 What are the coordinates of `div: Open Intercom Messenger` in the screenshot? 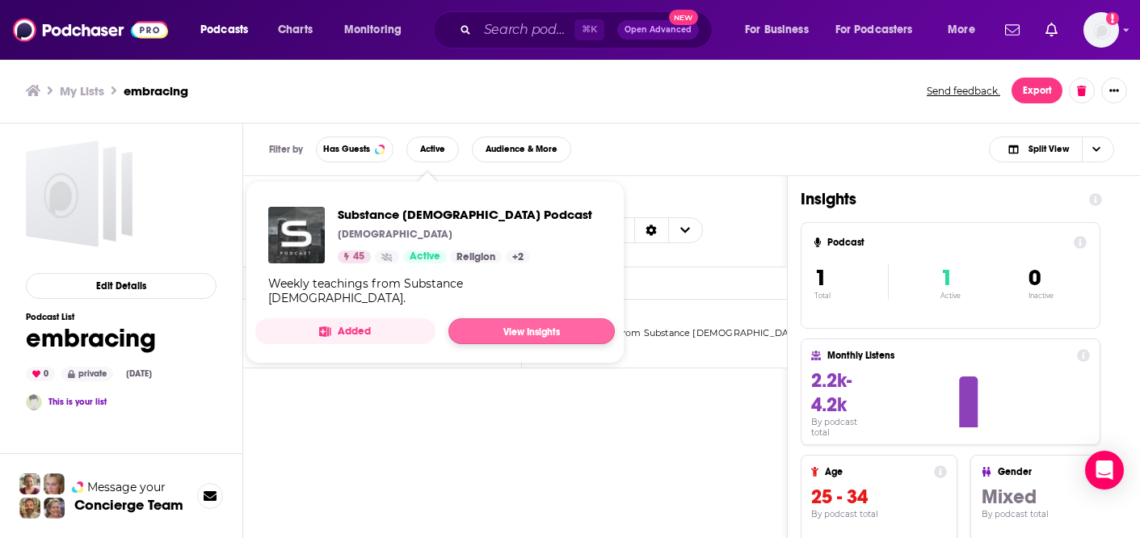 It's located at (1105, 470).